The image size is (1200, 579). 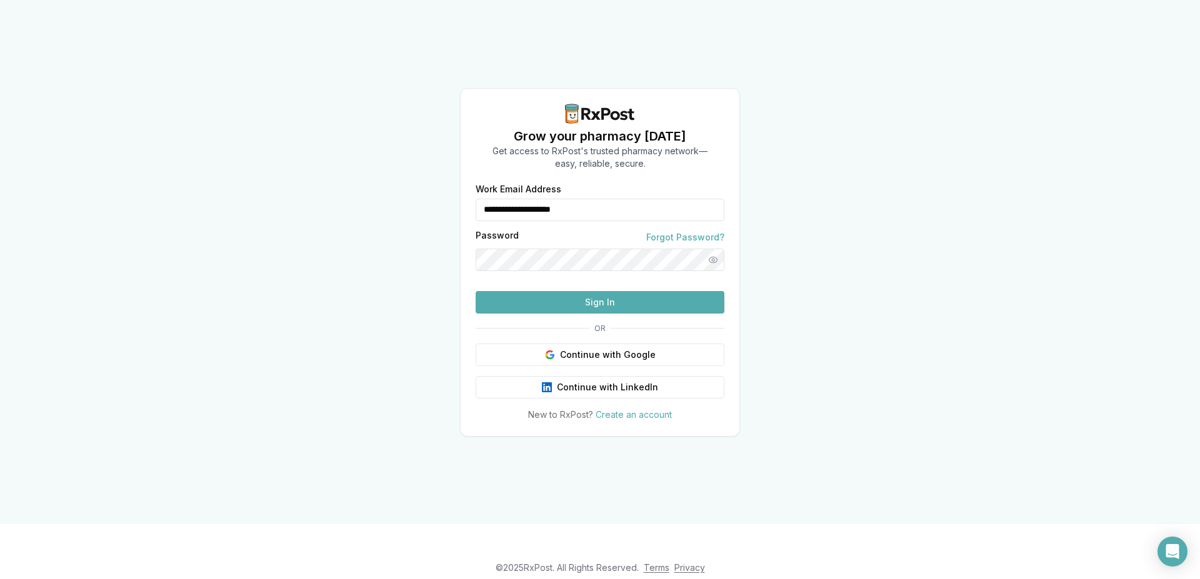 What do you see at coordinates (600, 355) in the screenshot?
I see `button: Continue with Google` at bounding box center [600, 355].